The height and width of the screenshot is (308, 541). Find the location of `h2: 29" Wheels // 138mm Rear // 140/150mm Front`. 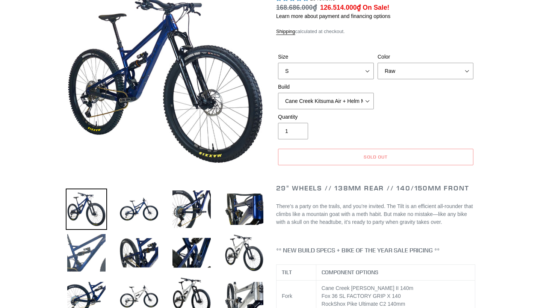

h2: 29" Wheels // 138mm Rear // 140/150mm Front is located at coordinates (375, 188).